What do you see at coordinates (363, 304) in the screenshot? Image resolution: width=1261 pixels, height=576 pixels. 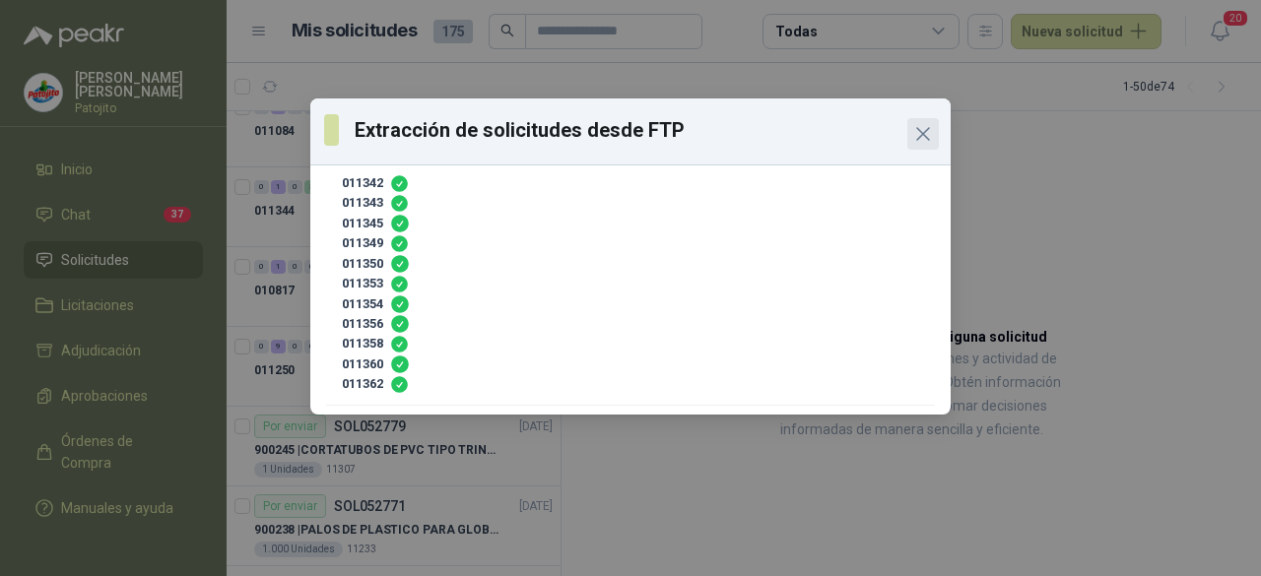 I see `h4: 011354` at bounding box center [363, 304].